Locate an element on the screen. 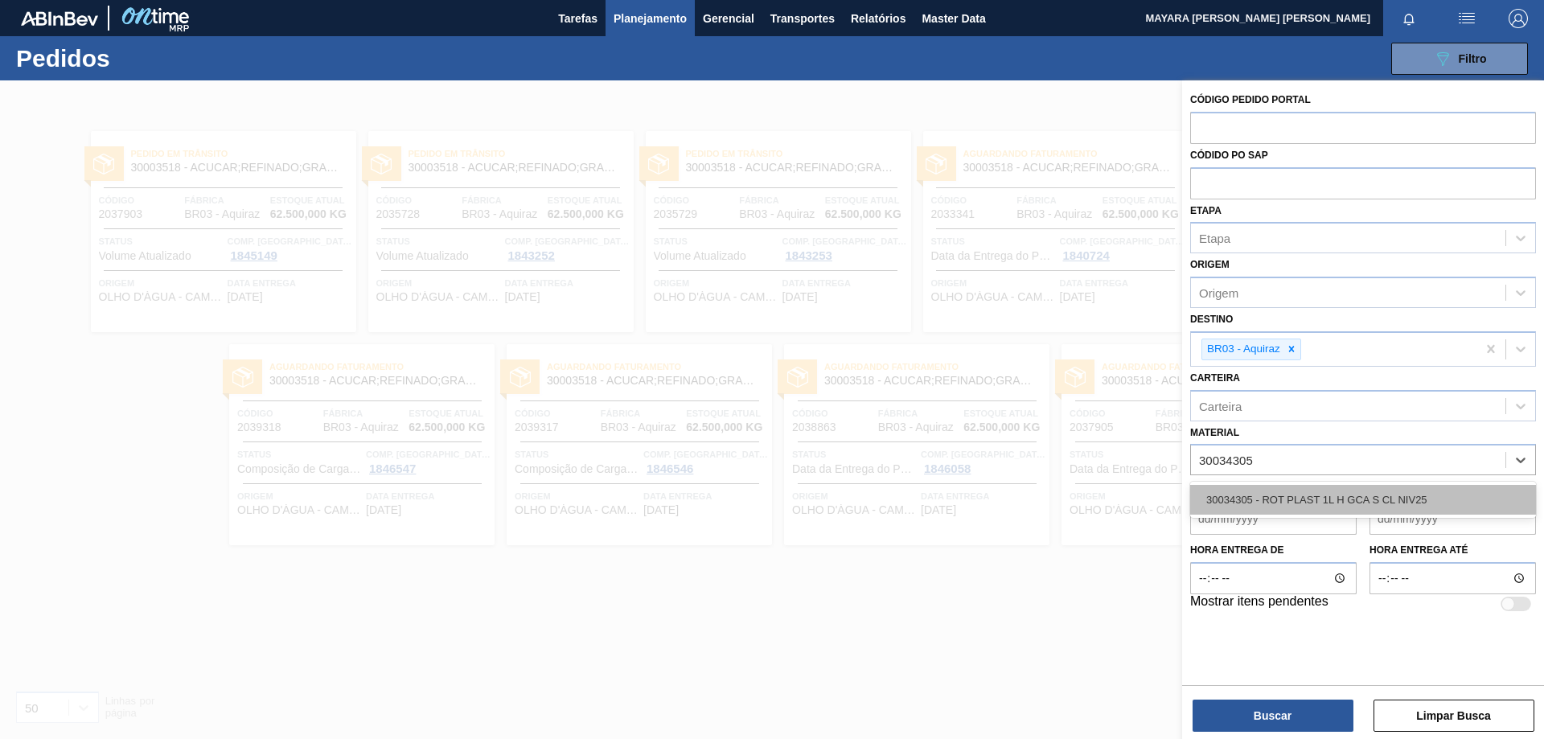 The image size is (1544, 739). label: Mostrar itens pendentes is located at coordinates (1259, 604).